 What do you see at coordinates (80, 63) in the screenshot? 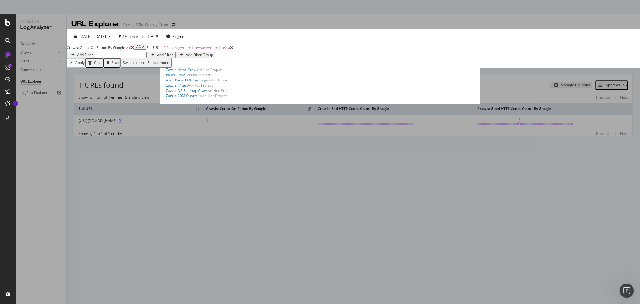
I see `div: Apply` at bounding box center [80, 63].